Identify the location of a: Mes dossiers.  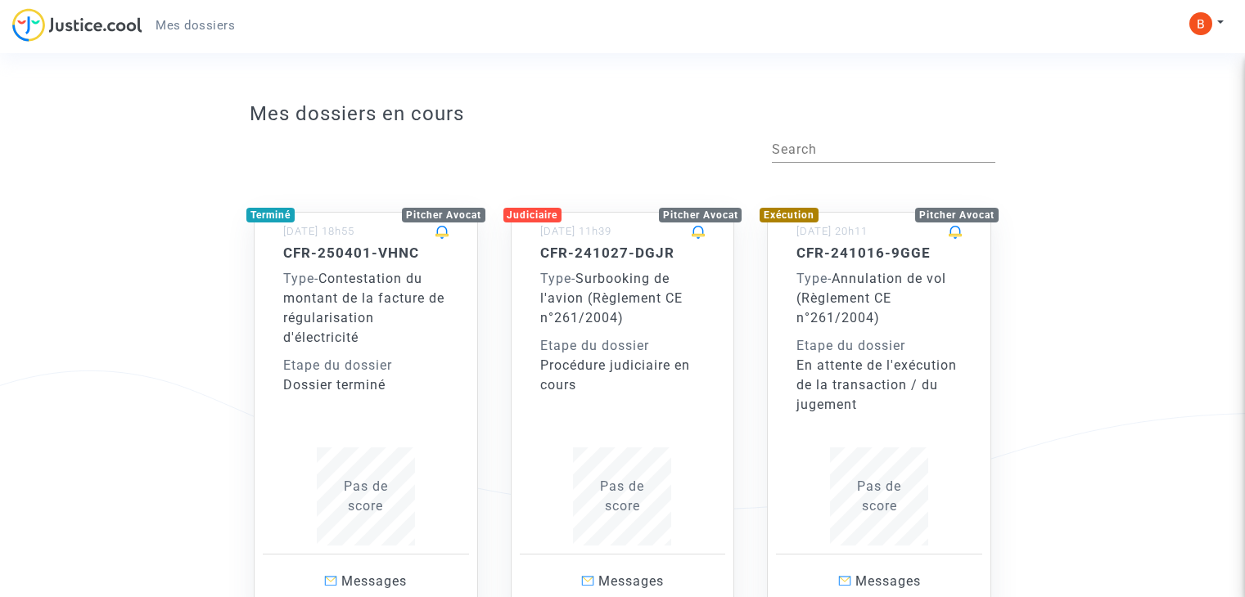
(195, 25).